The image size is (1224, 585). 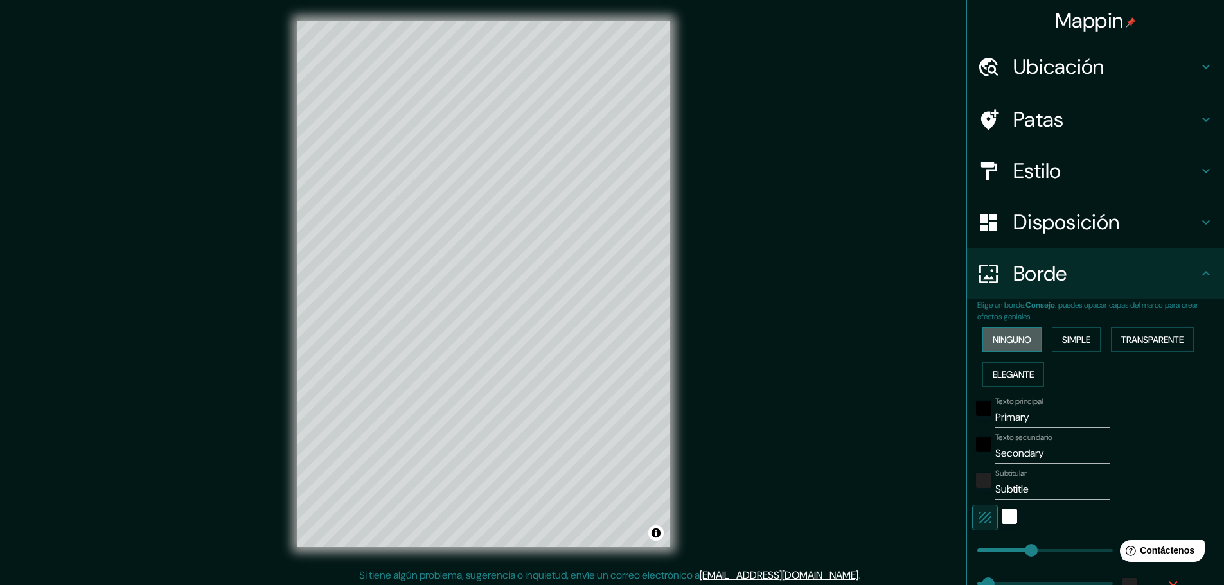 I want to click on font: Si tiene algún problema, sugerencia o inquietud, envíe un correo electrónico a, so click(x=529, y=575).